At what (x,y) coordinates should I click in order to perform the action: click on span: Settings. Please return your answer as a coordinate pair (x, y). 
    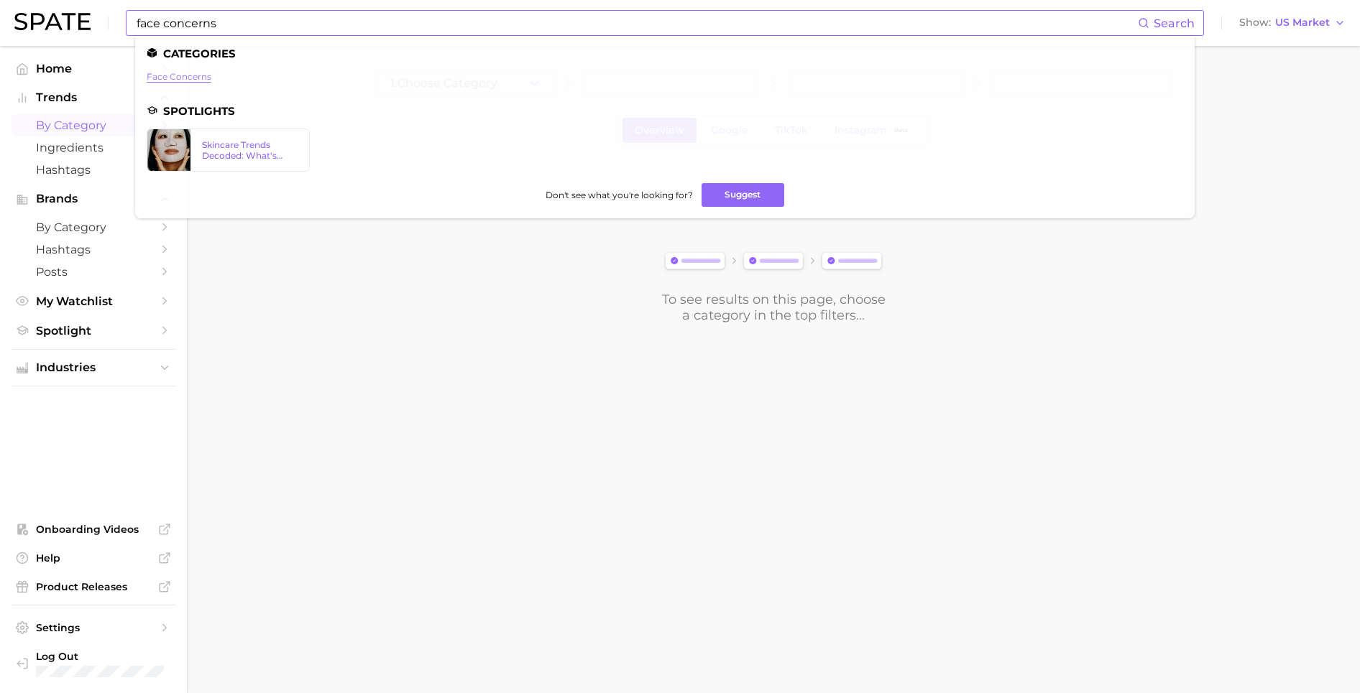
    Looking at the image, I should click on (93, 628).